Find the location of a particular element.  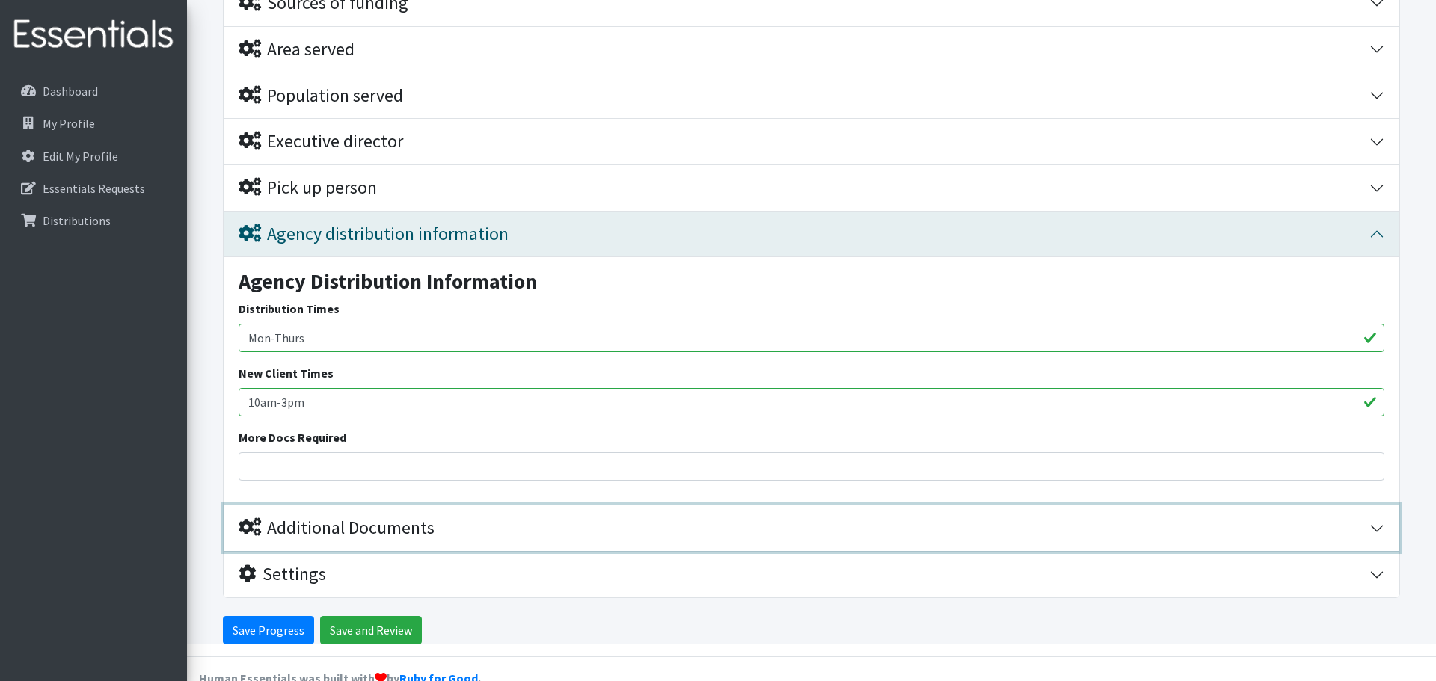

input: Save and Review is located at coordinates (371, 630).